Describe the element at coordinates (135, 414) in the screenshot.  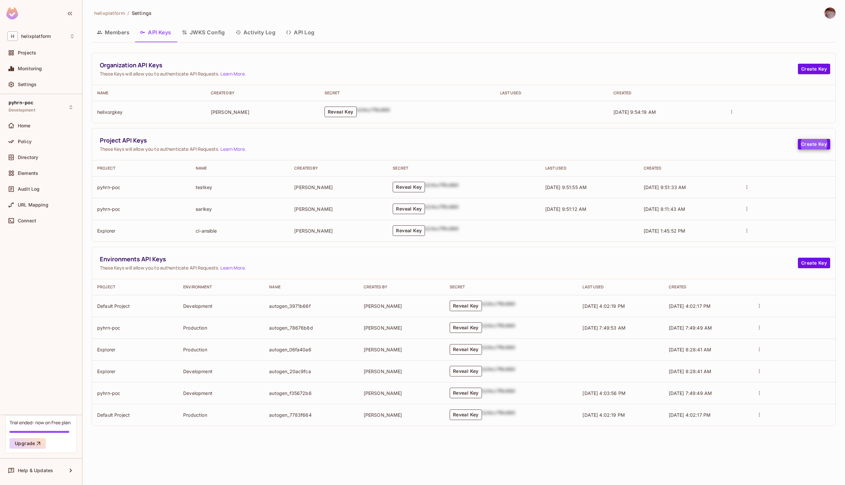
I see `td: Default Project` at that location.